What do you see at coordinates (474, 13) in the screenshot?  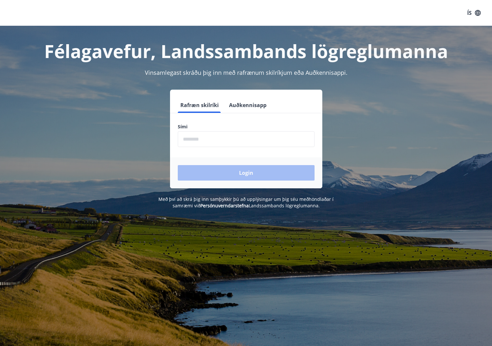 I see `button: ÍS` at bounding box center [474, 13].